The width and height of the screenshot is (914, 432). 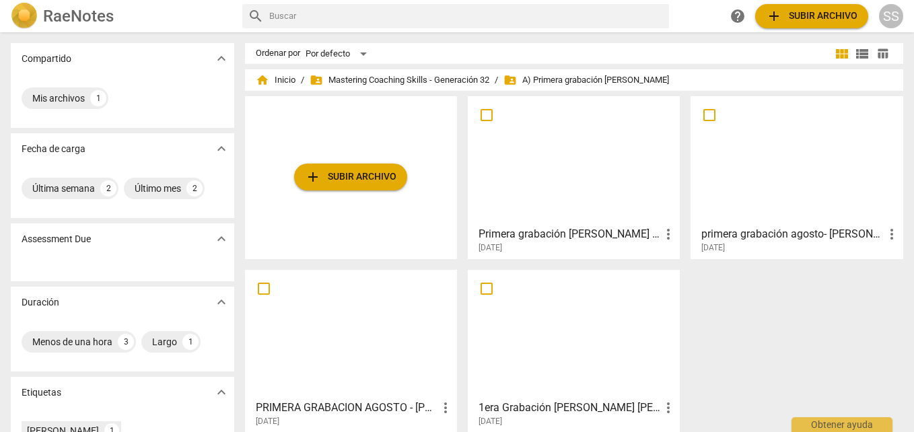 I want to click on p: Duración, so click(x=40, y=302).